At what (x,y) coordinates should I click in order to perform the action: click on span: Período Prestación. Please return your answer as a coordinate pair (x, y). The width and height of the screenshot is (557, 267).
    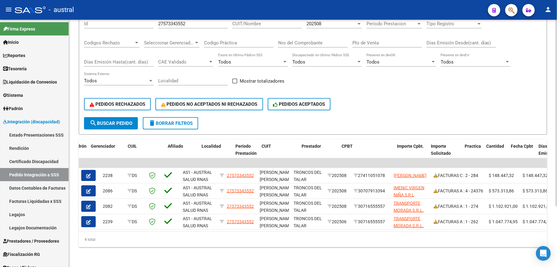
    Looking at the image, I should click on (246, 149).